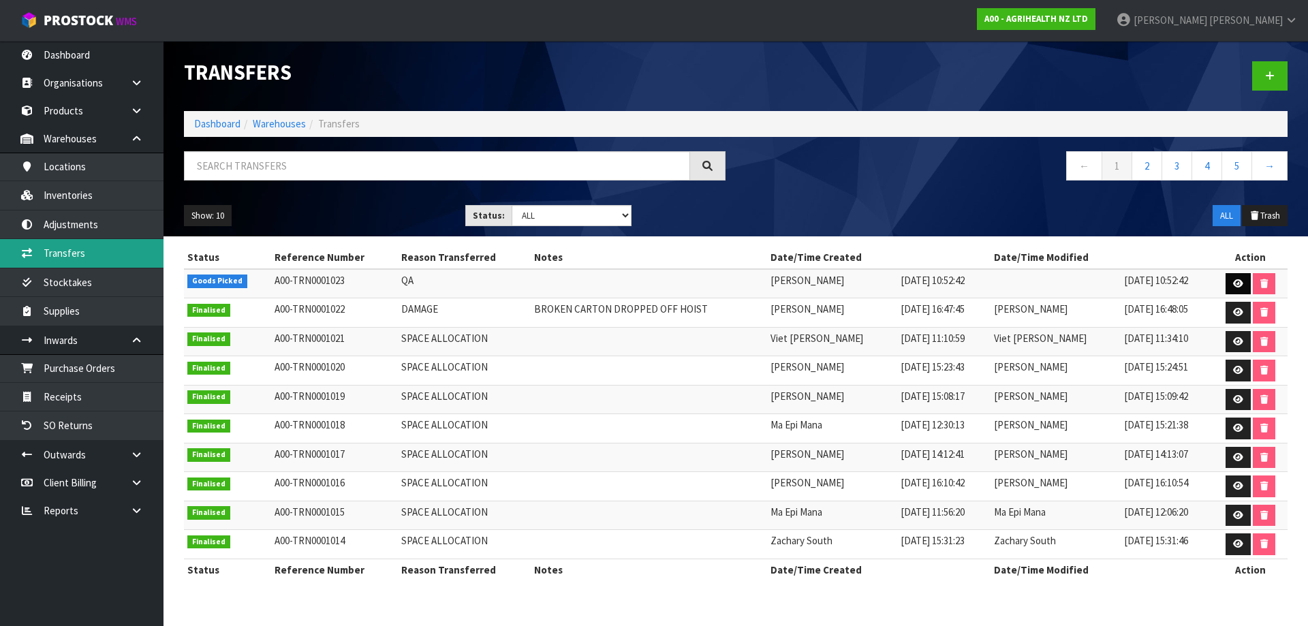  Describe the element at coordinates (279, 123) in the screenshot. I see `a: Warehouses` at that location.